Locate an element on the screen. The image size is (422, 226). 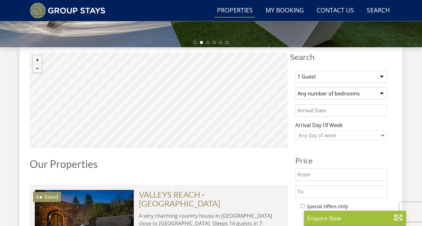
a: VALLEYS REACH is located at coordinates (170, 195).